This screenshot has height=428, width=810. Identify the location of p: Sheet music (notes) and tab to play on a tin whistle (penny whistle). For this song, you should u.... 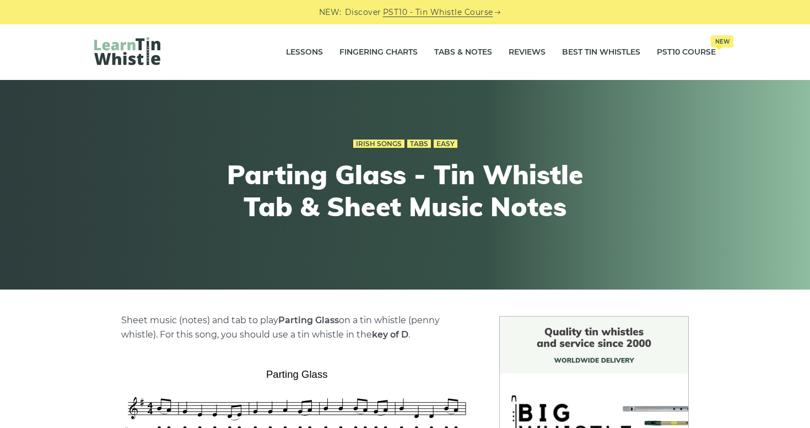
(297, 327).